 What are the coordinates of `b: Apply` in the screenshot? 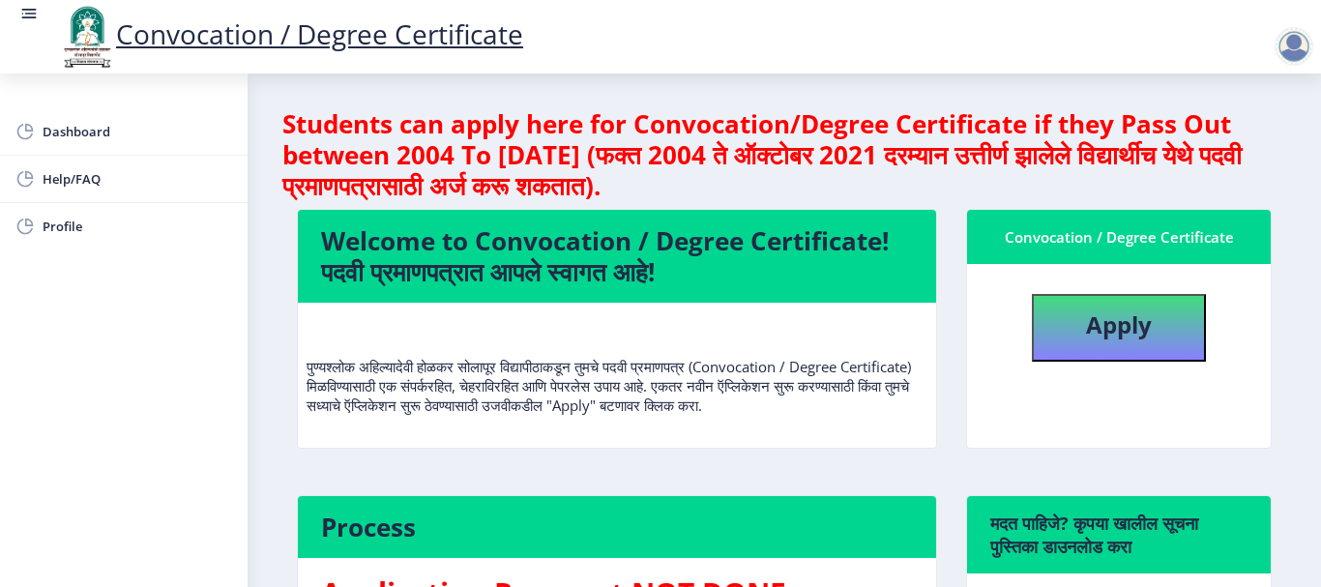 It's located at (1119, 324).